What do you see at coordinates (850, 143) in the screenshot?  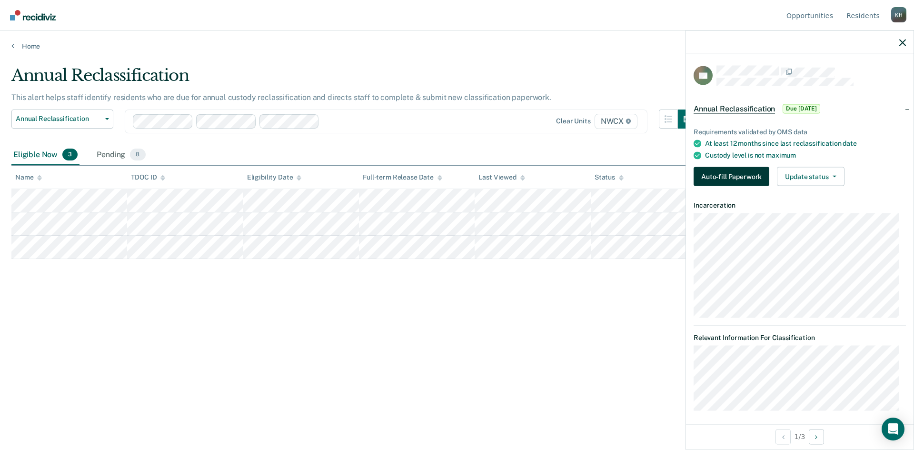 I see `span: date` at bounding box center [850, 143].